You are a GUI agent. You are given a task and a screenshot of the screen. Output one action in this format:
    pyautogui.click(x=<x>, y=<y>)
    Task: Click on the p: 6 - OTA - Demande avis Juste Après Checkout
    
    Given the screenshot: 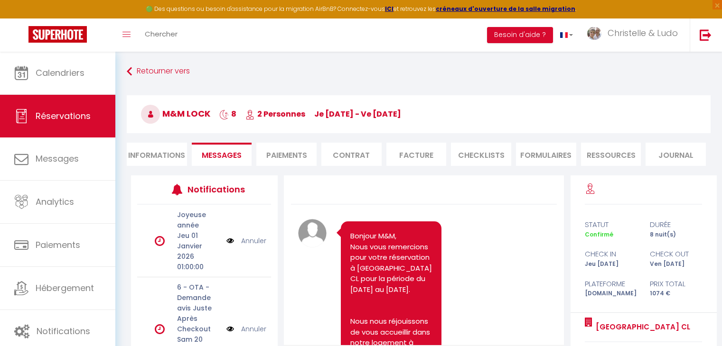 What is the action you would take?
    pyautogui.click(x=198, y=308)
    